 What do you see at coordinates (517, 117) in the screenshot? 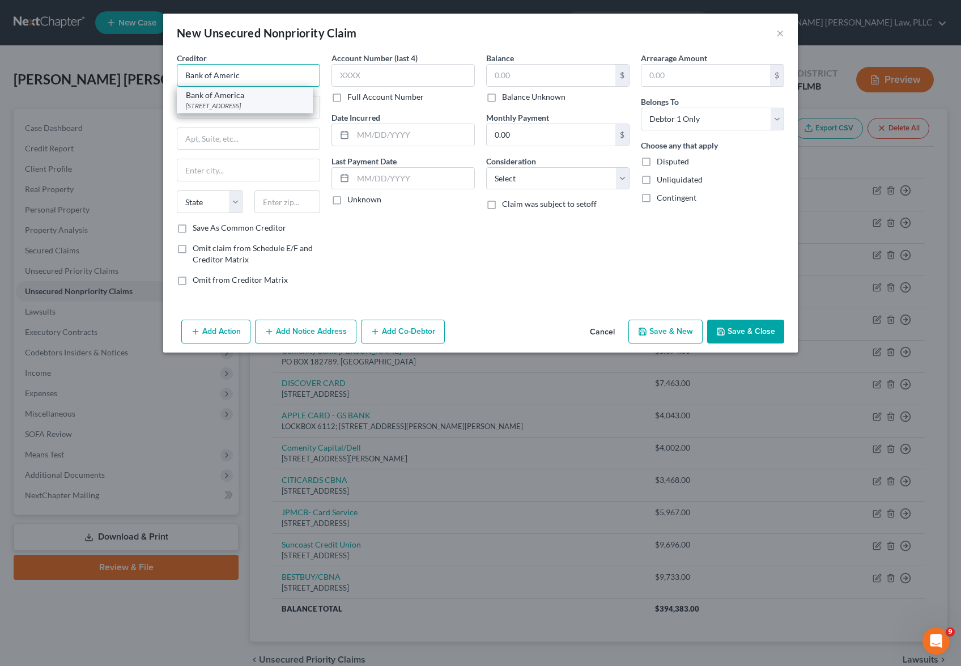
I see `label: Monthly Payment` at bounding box center [517, 117].